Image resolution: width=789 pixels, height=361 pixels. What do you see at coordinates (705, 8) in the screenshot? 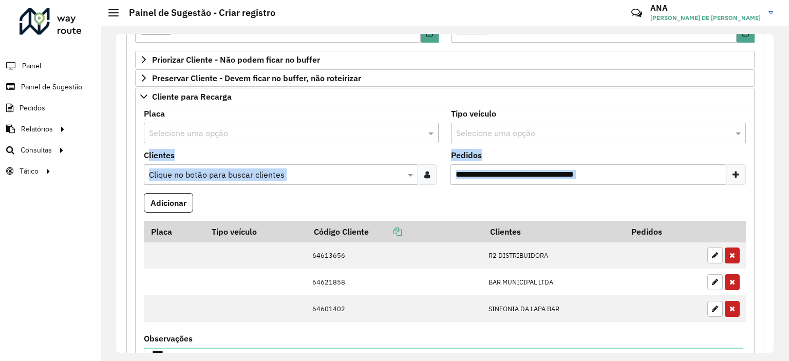
I see `h3: ANA` at bounding box center [705, 8].